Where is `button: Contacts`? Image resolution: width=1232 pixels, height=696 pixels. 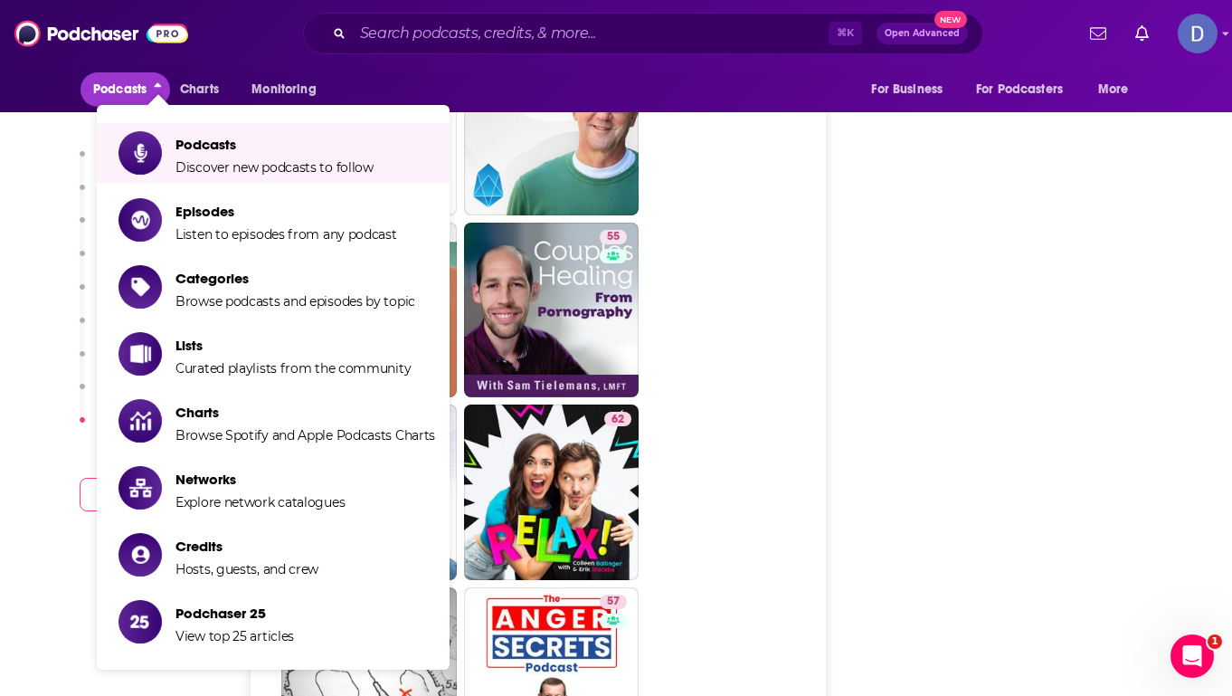
button: Contacts is located at coordinates (119, 261).